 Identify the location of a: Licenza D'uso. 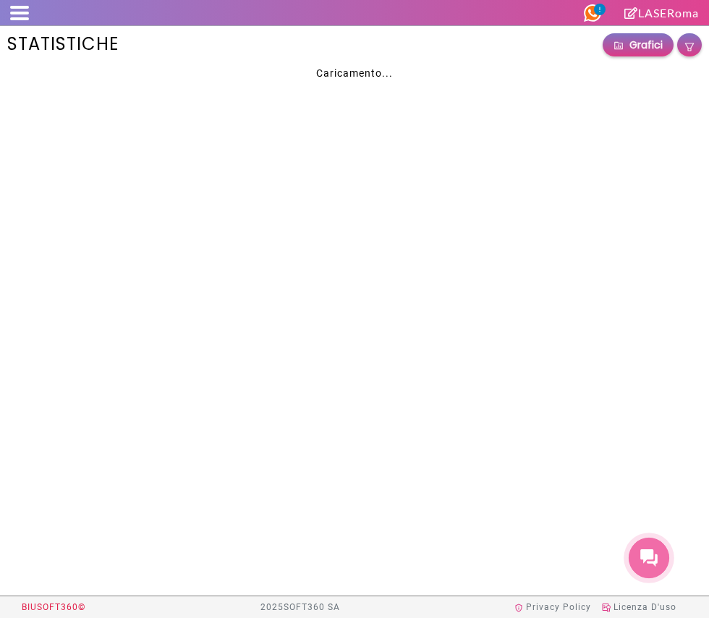
(639, 607).